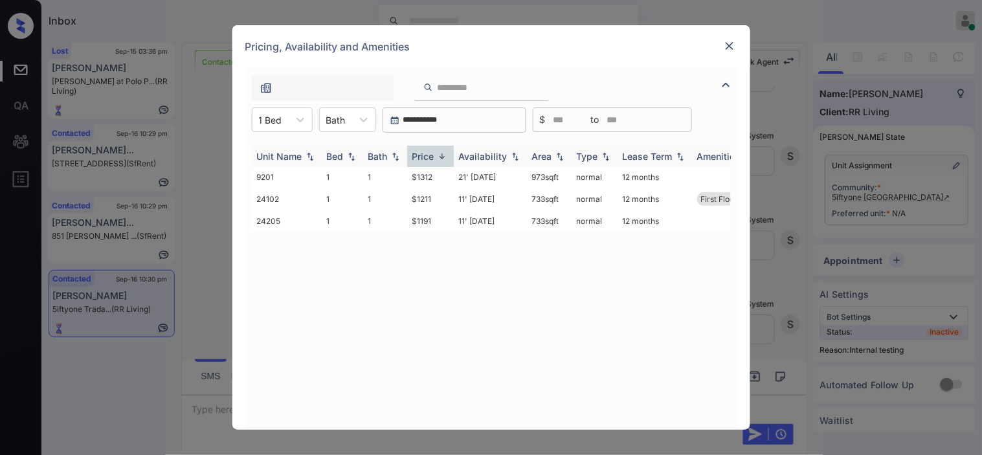 The width and height of the screenshot is (982, 455). What do you see at coordinates (431, 221) in the screenshot?
I see `td: $1191` at bounding box center [431, 221].